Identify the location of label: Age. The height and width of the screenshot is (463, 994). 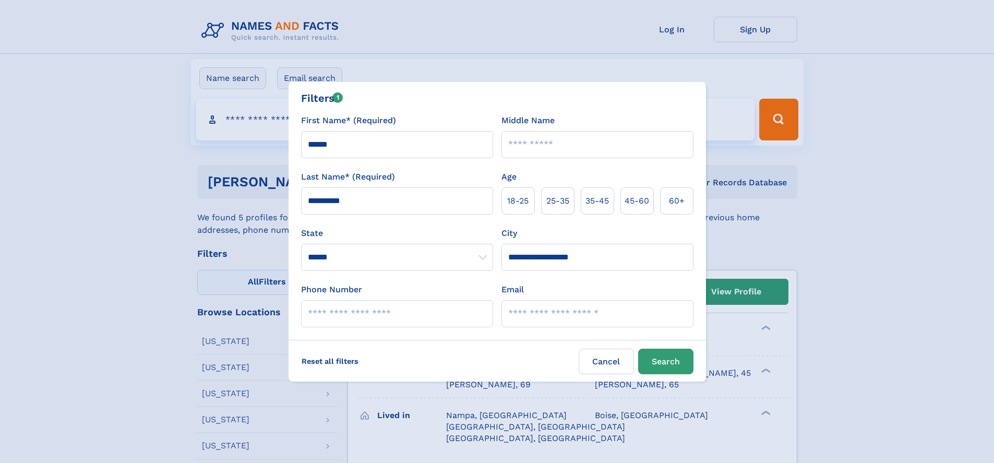
(509, 177).